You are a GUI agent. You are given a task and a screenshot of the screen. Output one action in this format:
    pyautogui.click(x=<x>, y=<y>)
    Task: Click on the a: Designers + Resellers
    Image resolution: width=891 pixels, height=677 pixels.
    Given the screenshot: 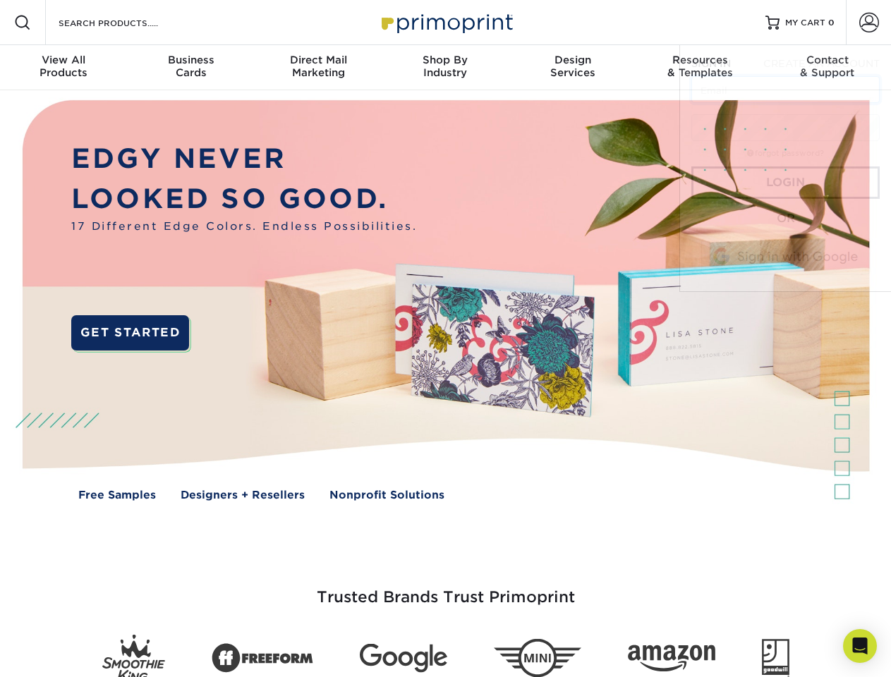 What is the action you would take?
    pyautogui.click(x=243, y=495)
    